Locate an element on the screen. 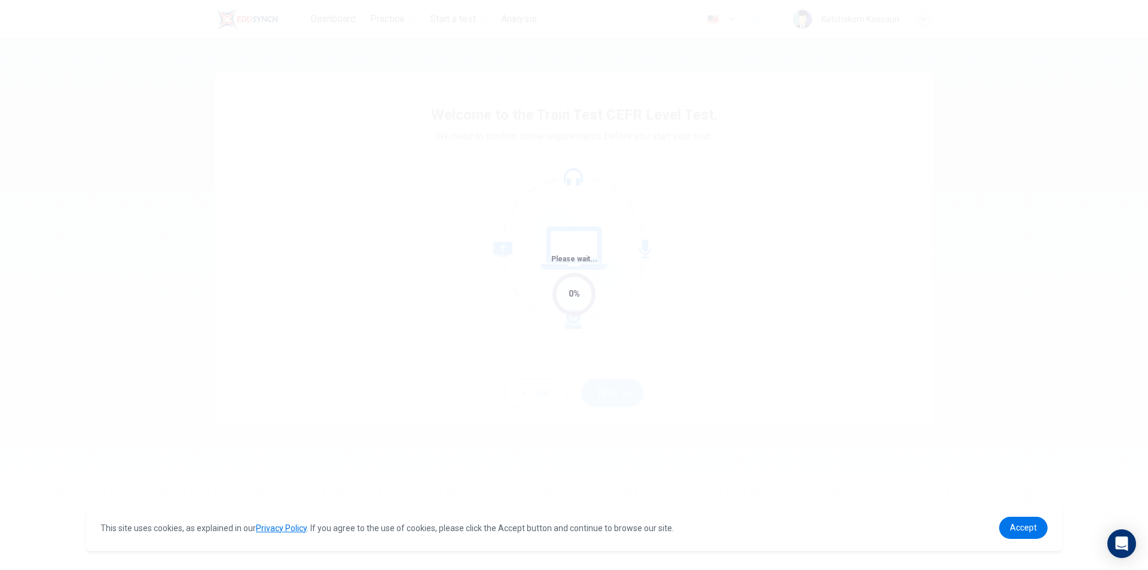 The image size is (1148, 570). div: Open Intercom Messenger is located at coordinates (1122, 544).